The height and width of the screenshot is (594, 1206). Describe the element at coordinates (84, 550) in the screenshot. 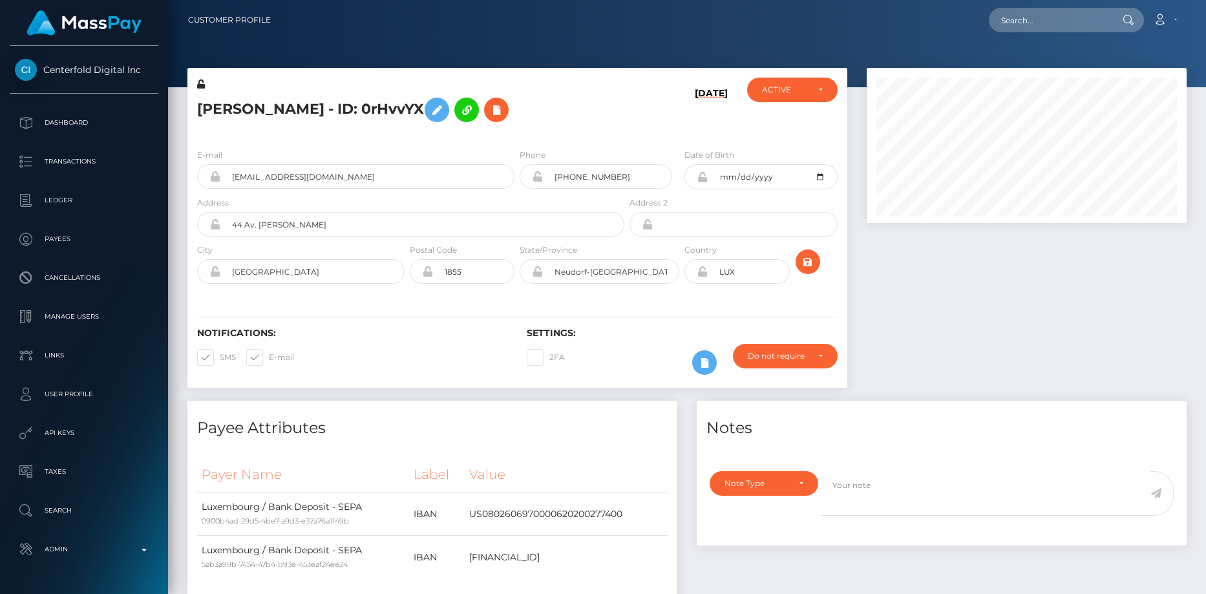

I see `a: Admin` at that location.